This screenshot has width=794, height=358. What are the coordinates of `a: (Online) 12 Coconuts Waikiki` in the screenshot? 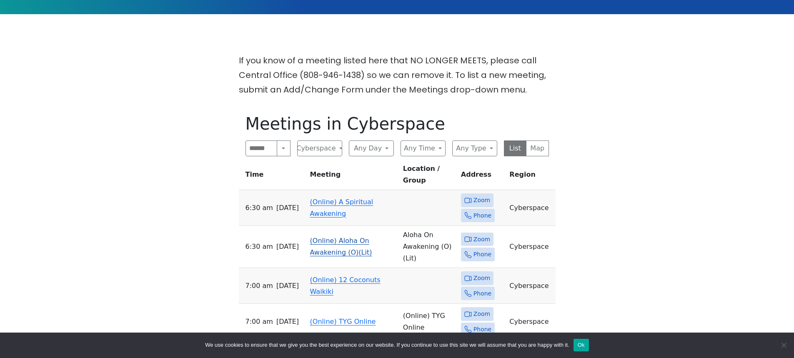 It's located at (345, 286).